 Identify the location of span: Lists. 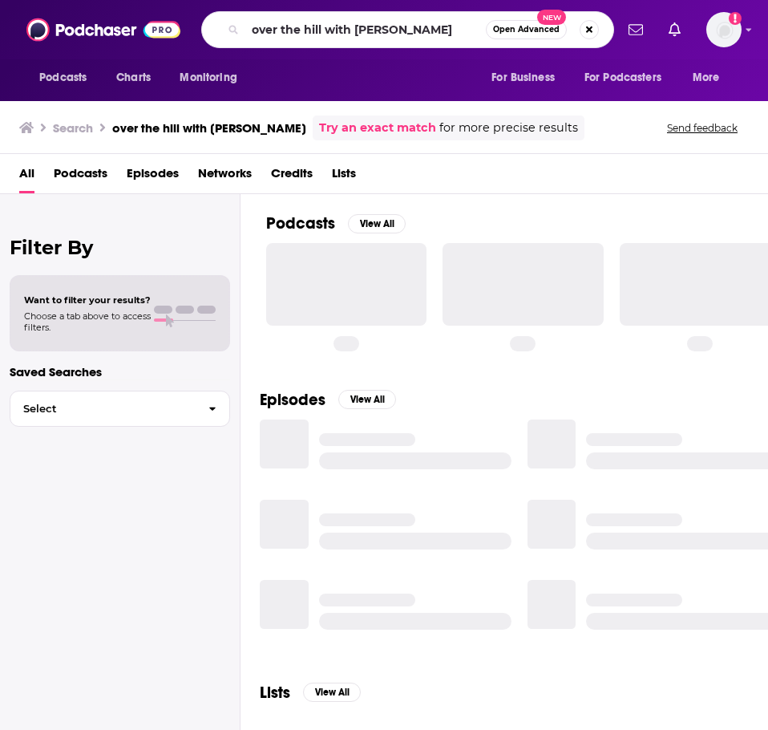
(344, 176).